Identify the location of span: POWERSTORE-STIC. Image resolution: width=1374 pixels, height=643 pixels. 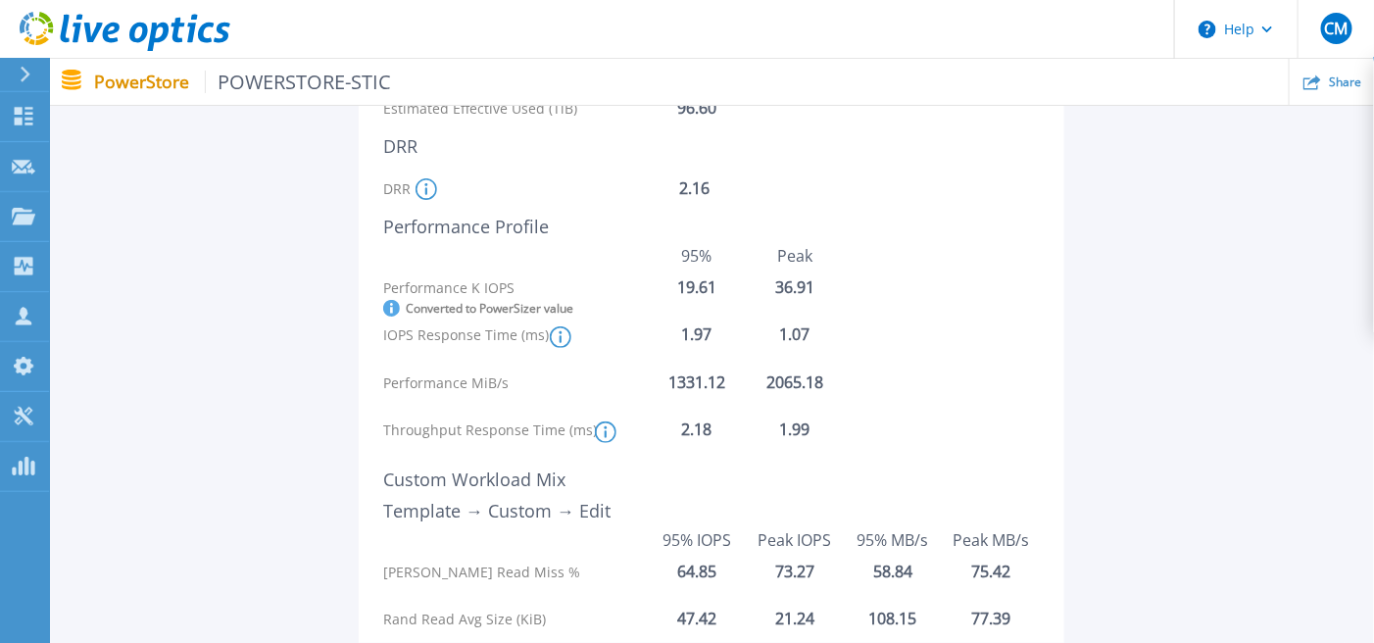
(298, 81).